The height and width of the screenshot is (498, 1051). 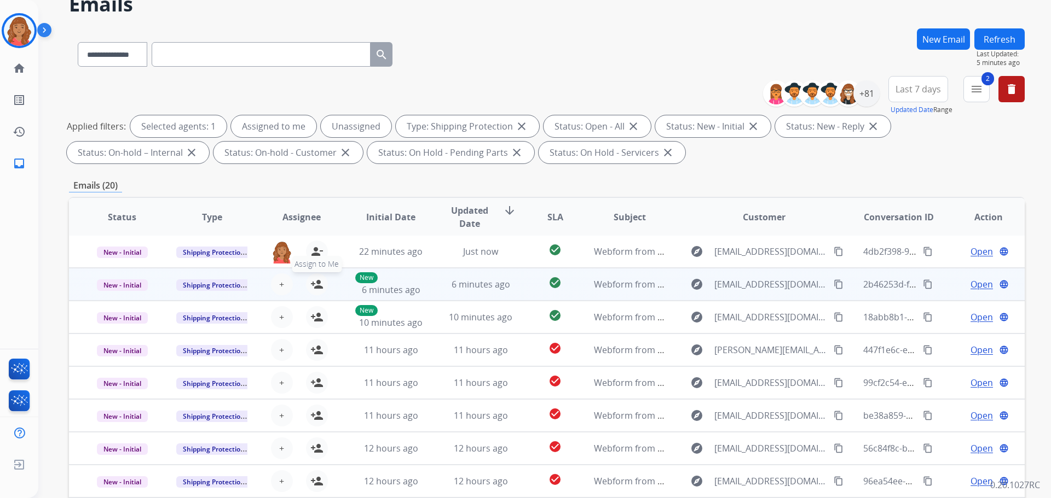 I want to click on button: New Email, so click(x=943, y=39).